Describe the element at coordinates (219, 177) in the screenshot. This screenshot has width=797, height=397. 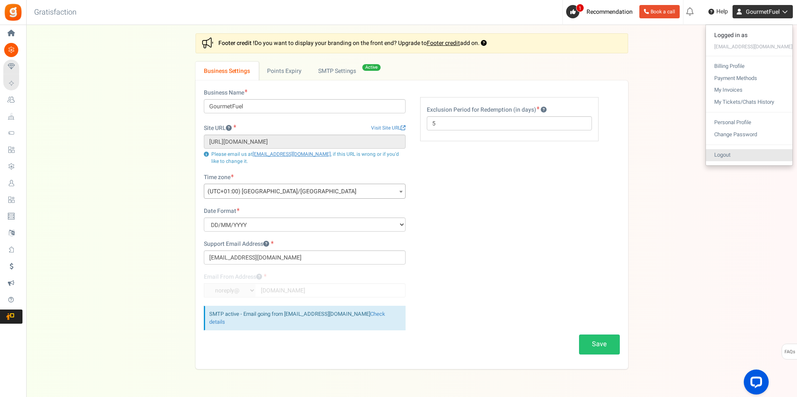
I see `label: Time zone` at that location.